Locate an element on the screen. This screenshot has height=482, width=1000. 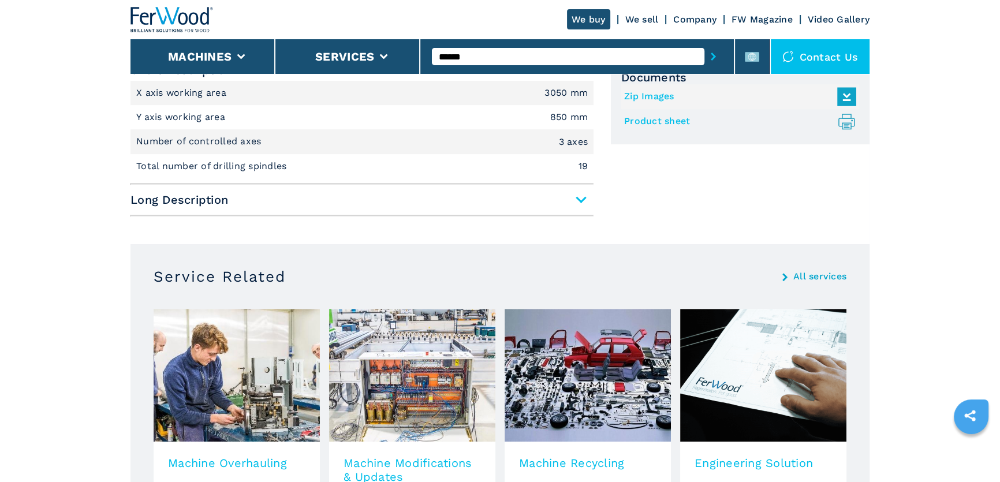
a: sharethis is located at coordinates (970, 416).